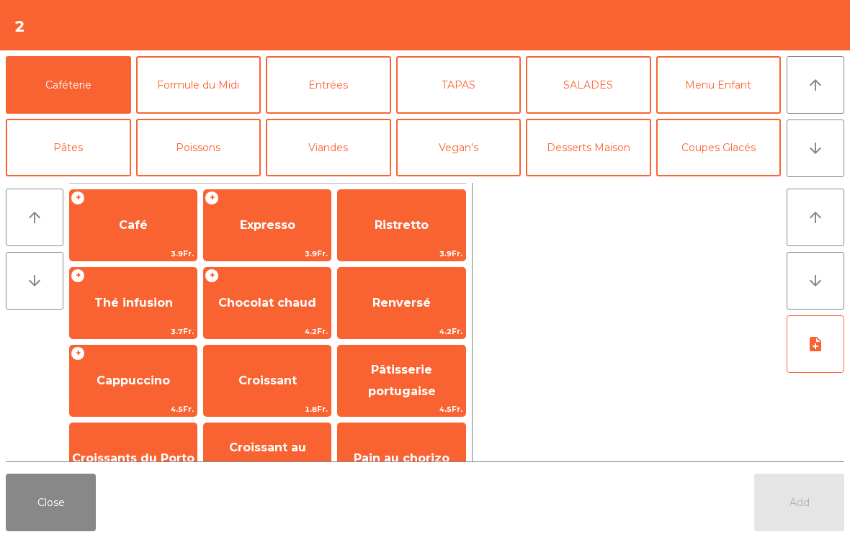 The image size is (850, 537). I want to click on button: Viandes, so click(328, 148).